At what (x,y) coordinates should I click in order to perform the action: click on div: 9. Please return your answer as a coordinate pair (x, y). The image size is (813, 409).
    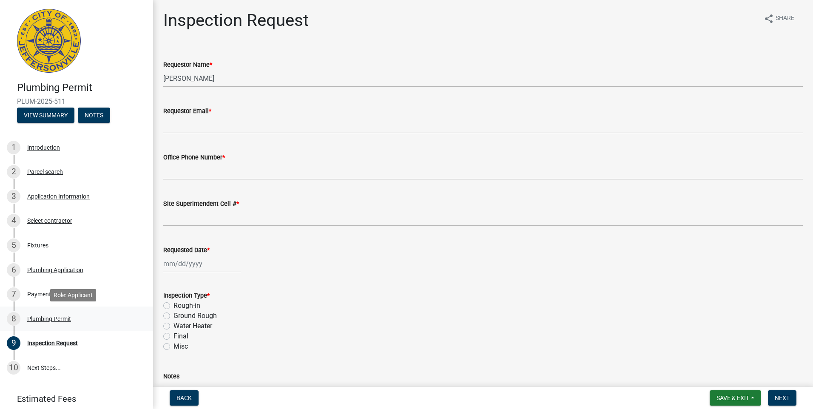
    Looking at the image, I should click on (14, 343).